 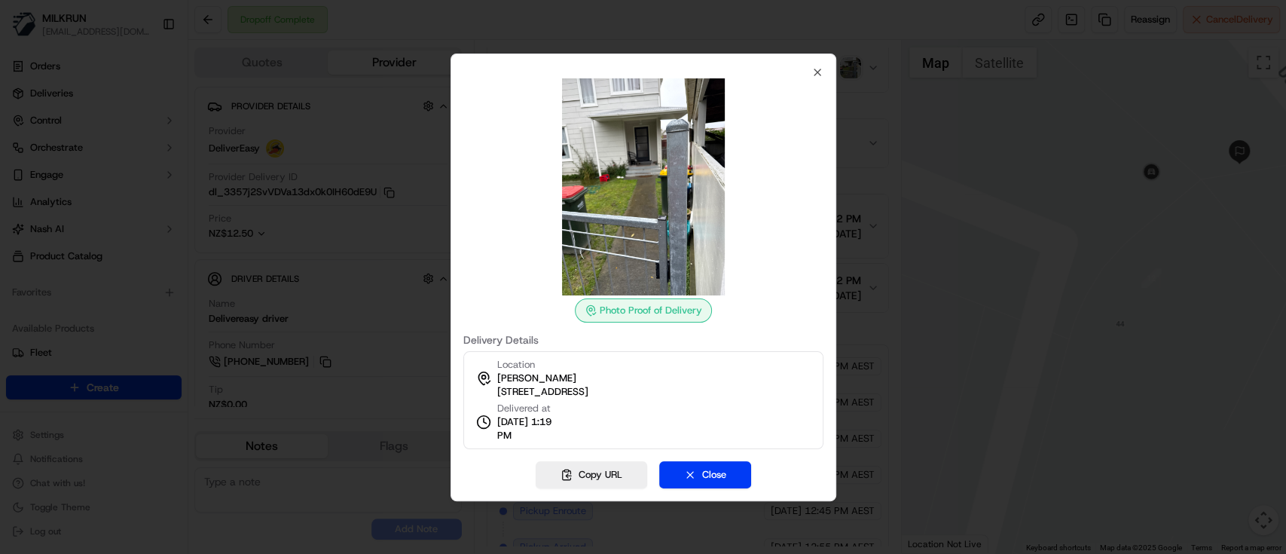 I want to click on img: photo_proof_of_delivery image, so click(x=643, y=187).